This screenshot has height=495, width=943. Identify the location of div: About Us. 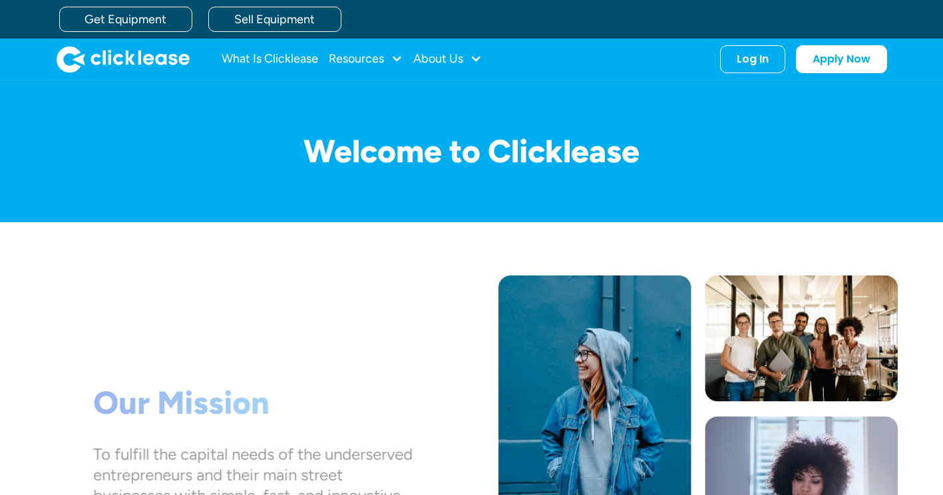
(447, 59).